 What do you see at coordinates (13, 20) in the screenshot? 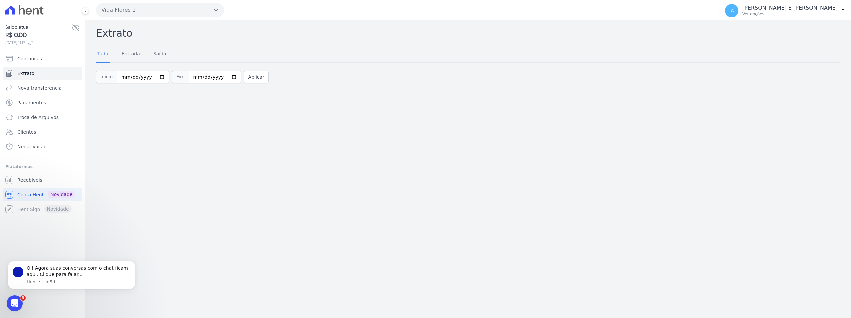
I see `div: Hent` at bounding box center [13, 20].